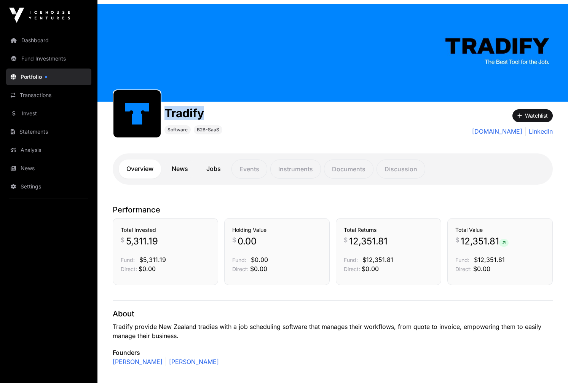 The image size is (568, 383). Describe the element at coordinates (333, 352) in the screenshot. I see `p: Founders` at that location.